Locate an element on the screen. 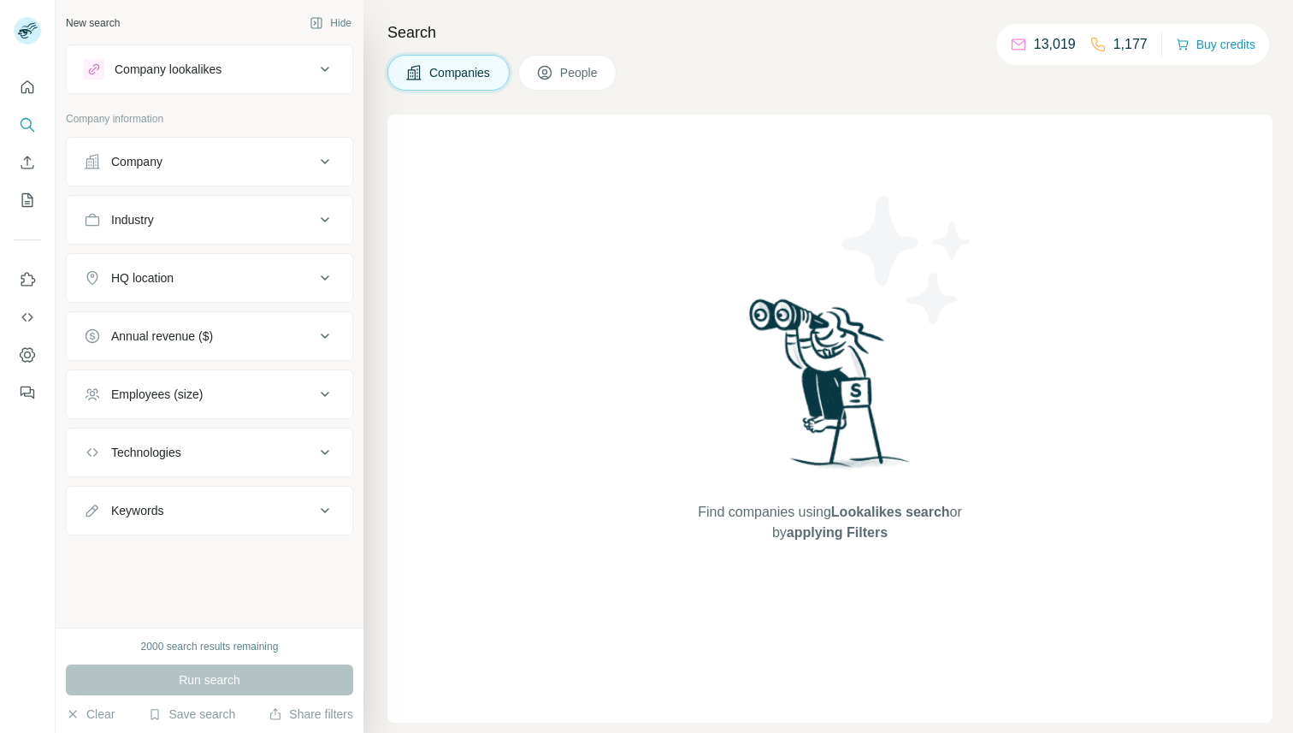 The image size is (1293, 733). div: Company is located at coordinates (137, 162).